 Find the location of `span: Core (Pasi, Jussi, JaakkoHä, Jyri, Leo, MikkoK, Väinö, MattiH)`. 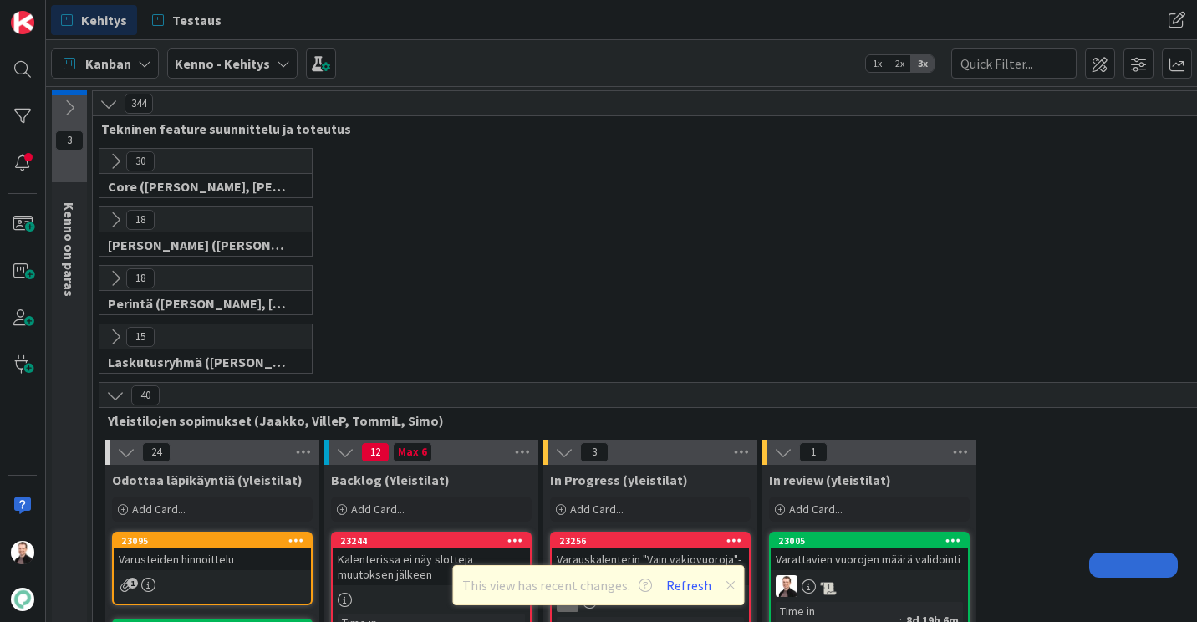

span: Core (Pasi, Jussi, JaakkoHä, Jyri, Leo, MikkoK, Väinö, MattiH) is located at coordinates (199, 186).